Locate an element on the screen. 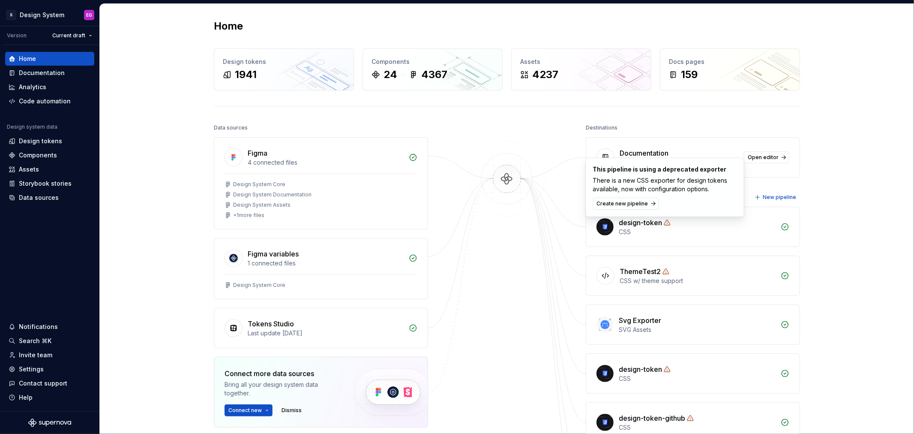 The image size is (914, 434). a: Assets is located at coordinates (50, 169).